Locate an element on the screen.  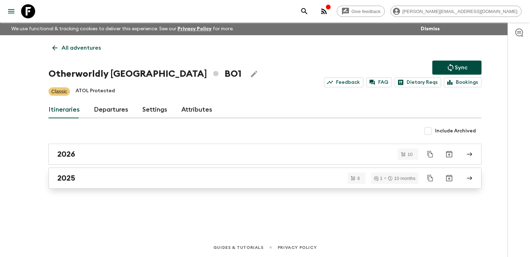
div: 10 months is located at coordinates (402, 178).